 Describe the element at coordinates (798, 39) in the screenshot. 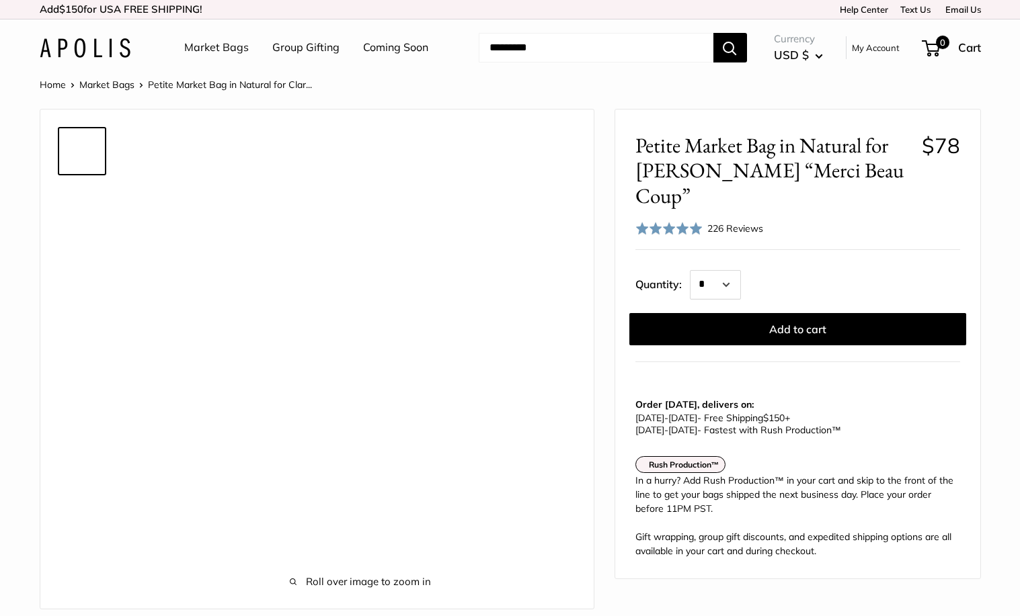

I see `span: Currency` at that location.